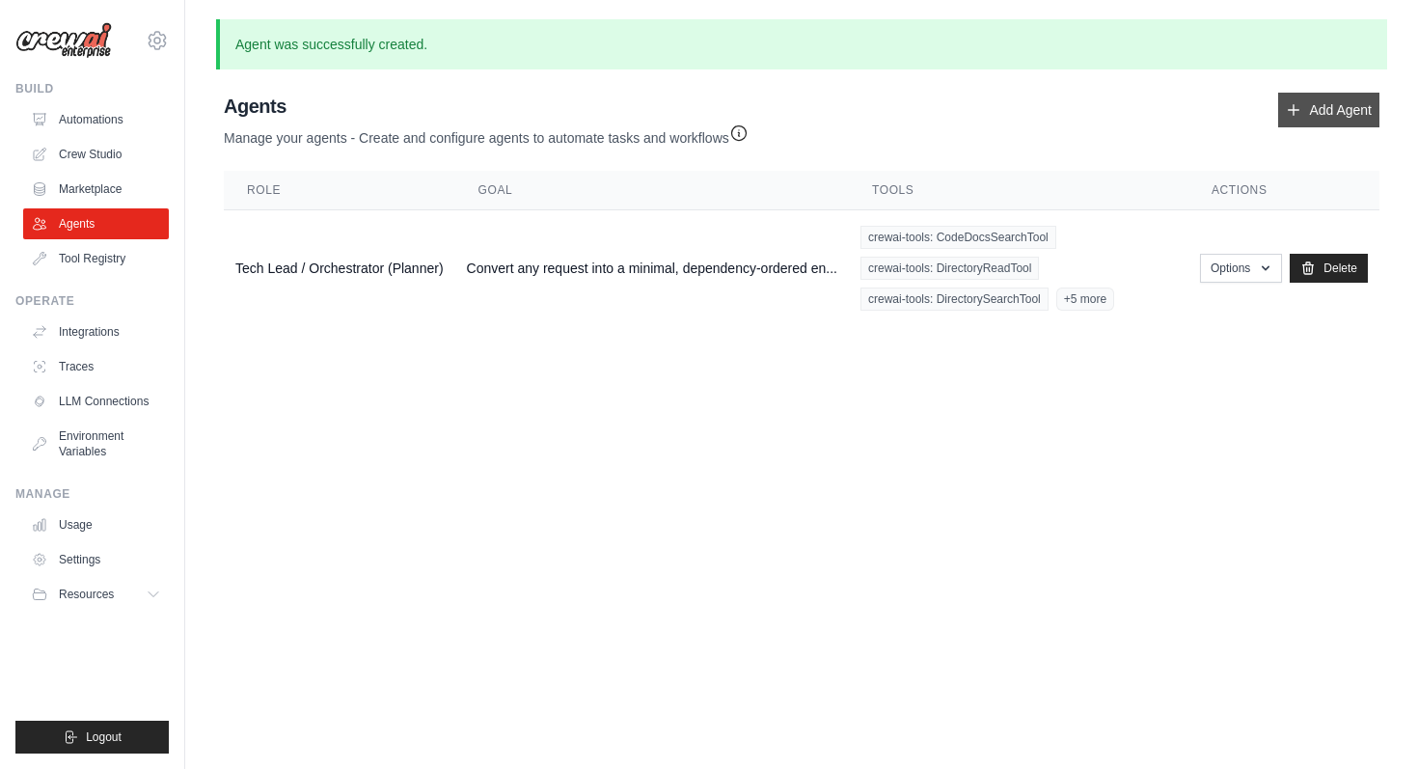 This screenshot has width=1418, height=769. What do you see at coordinates (96, 332) in the screenshot?
I see `a: Integrations` at bounding box center [96, 332].